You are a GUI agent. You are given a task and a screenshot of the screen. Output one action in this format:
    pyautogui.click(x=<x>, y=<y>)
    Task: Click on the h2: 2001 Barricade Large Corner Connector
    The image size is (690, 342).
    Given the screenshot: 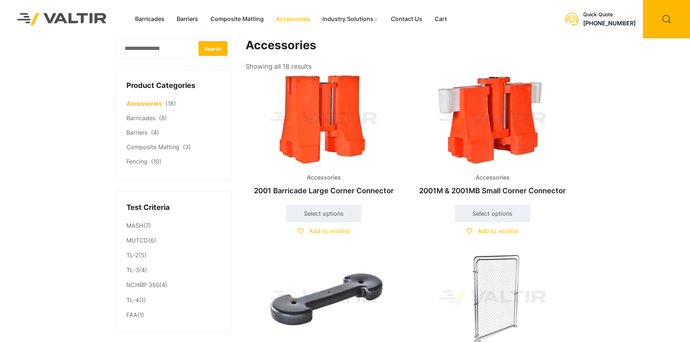 What is the action you would take?
    pyautogui.click(x=324, y=191)
    